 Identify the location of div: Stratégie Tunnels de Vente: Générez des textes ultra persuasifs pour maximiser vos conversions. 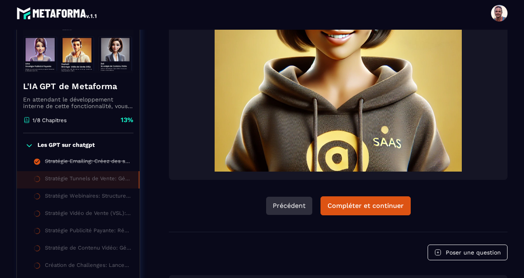
(87, 180).